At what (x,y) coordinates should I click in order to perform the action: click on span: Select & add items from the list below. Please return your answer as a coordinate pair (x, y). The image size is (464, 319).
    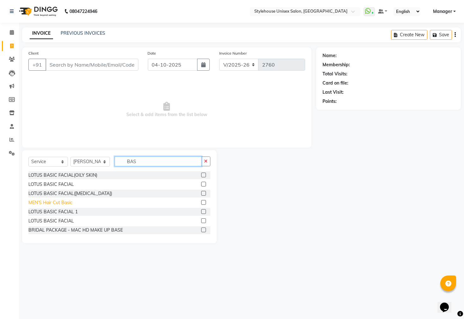
    Looking at the image, I should click on (167, 110).